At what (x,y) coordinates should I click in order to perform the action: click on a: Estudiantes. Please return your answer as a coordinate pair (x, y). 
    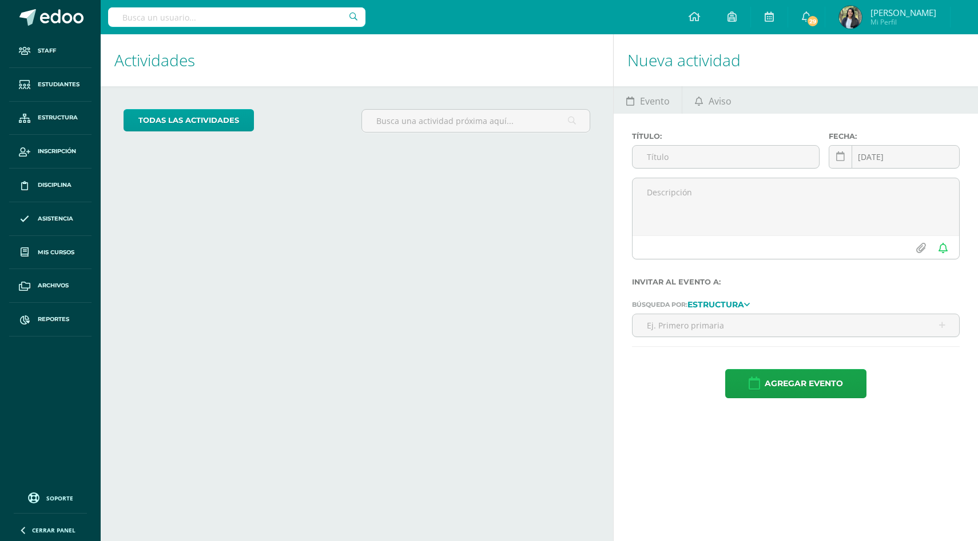
    Looking at the image, I should click on (50, 85).